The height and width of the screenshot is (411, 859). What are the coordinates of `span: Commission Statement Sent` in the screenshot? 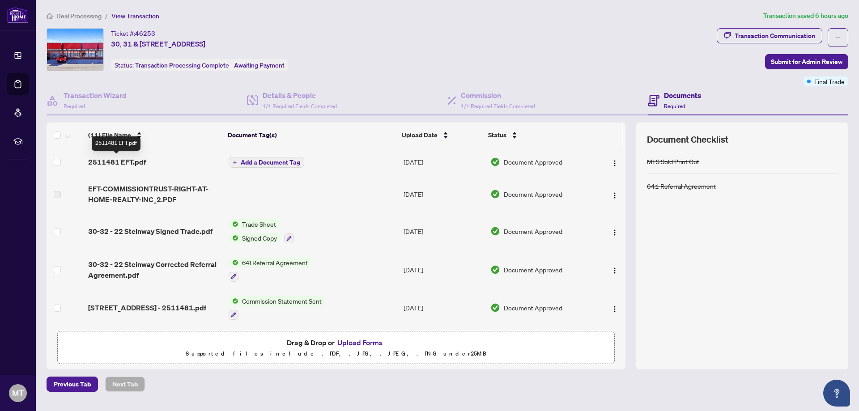 It's located at (282, 301).